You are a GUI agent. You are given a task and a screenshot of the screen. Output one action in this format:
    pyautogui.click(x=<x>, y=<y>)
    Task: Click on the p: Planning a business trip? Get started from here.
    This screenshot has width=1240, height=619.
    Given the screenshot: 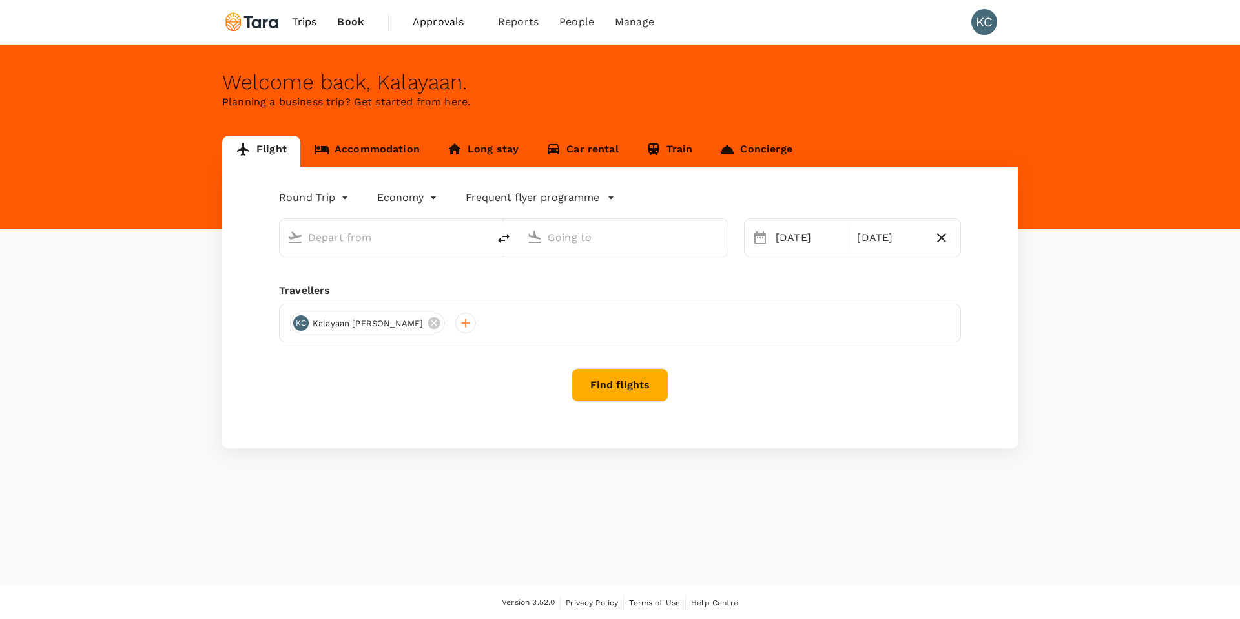 What is the action you would take?
    pyautogui.click(x=620, y=102)
    